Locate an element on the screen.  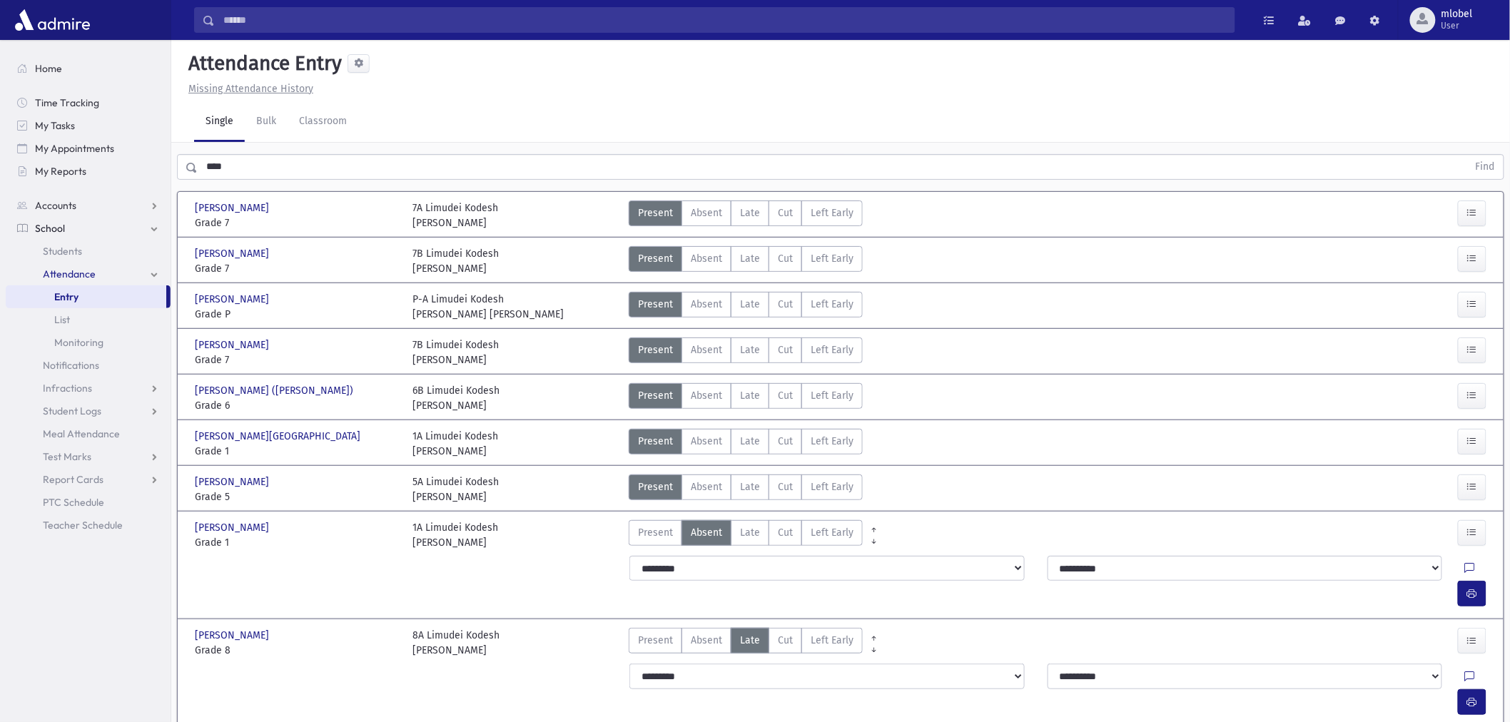
span: Notifications is located at coordinates (71, 365).